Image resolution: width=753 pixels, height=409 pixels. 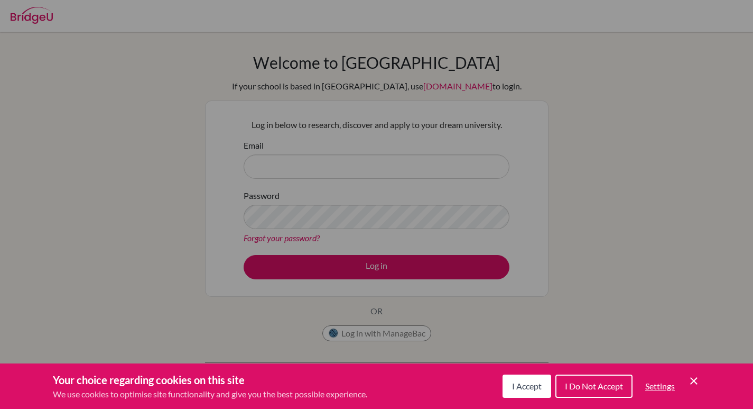 What do you see at coordinates (660, 385) in the screenshot?
I see `span: Settings` at bounding box center [660, 385].